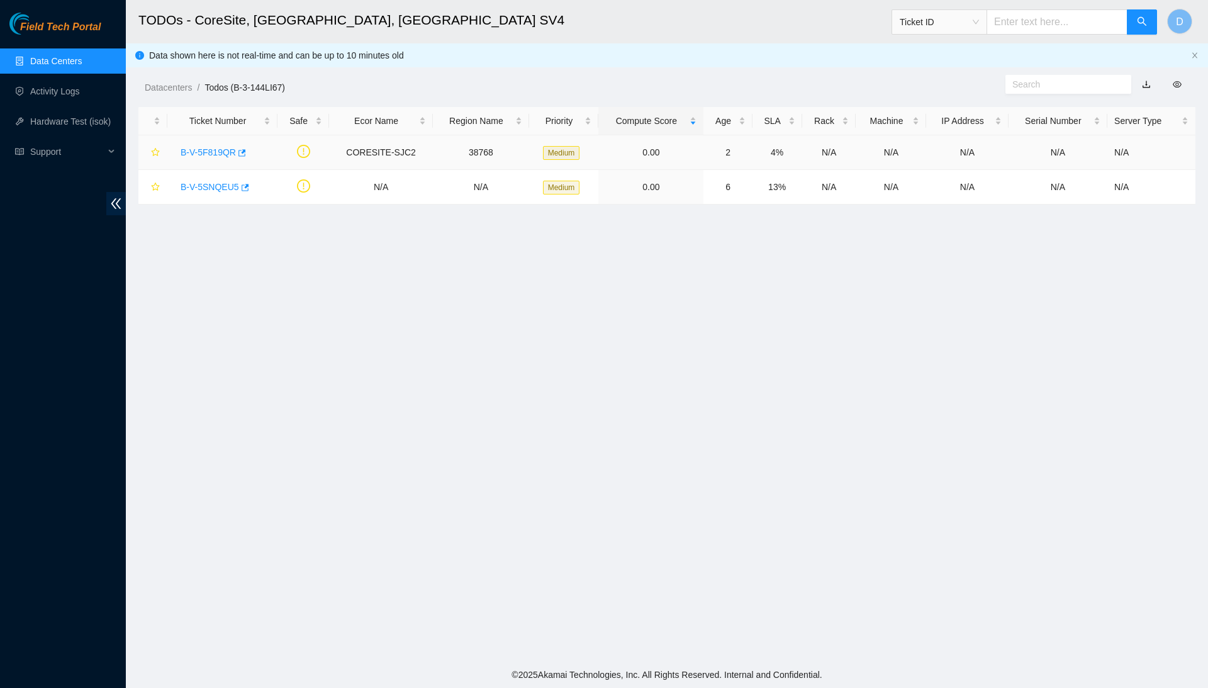  What do you see at coordinates (728, 187) in the screenshot?
I see `td: 6` at bounding box center [728, 187].